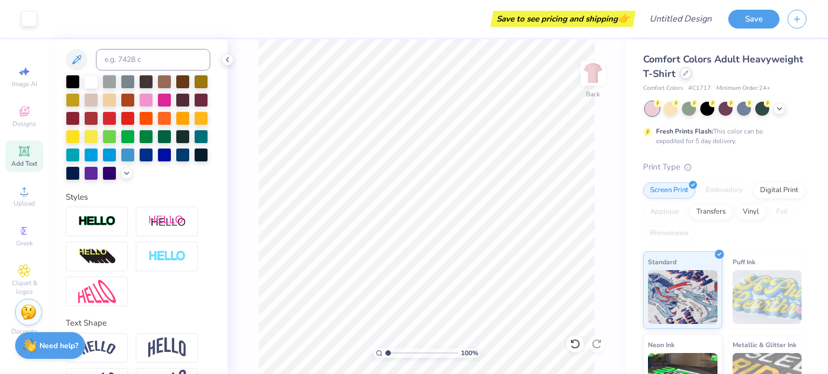  I want to click on img: Back, so click(593, 73).